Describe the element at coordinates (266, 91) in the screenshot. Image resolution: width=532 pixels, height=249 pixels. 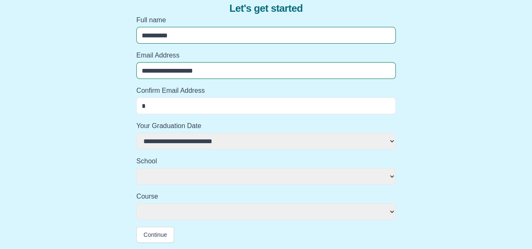
I see `label: Confirm Email Address` at that location.